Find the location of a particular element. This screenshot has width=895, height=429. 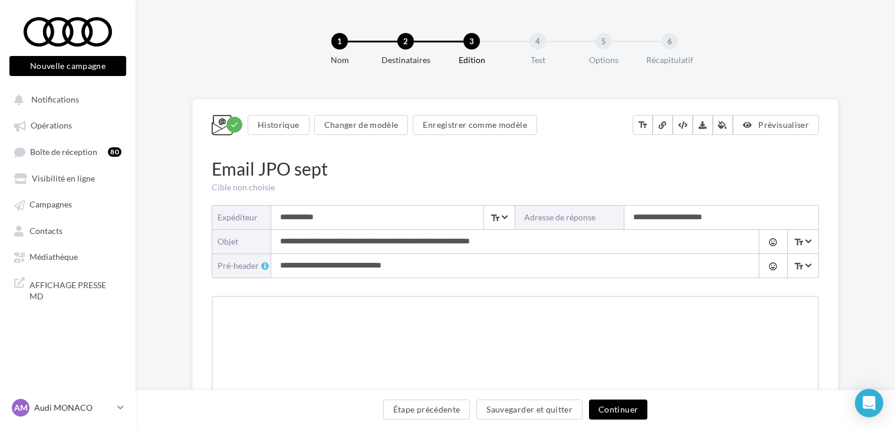

span: Visibilité en ligne is located at coordinates (63, 178).